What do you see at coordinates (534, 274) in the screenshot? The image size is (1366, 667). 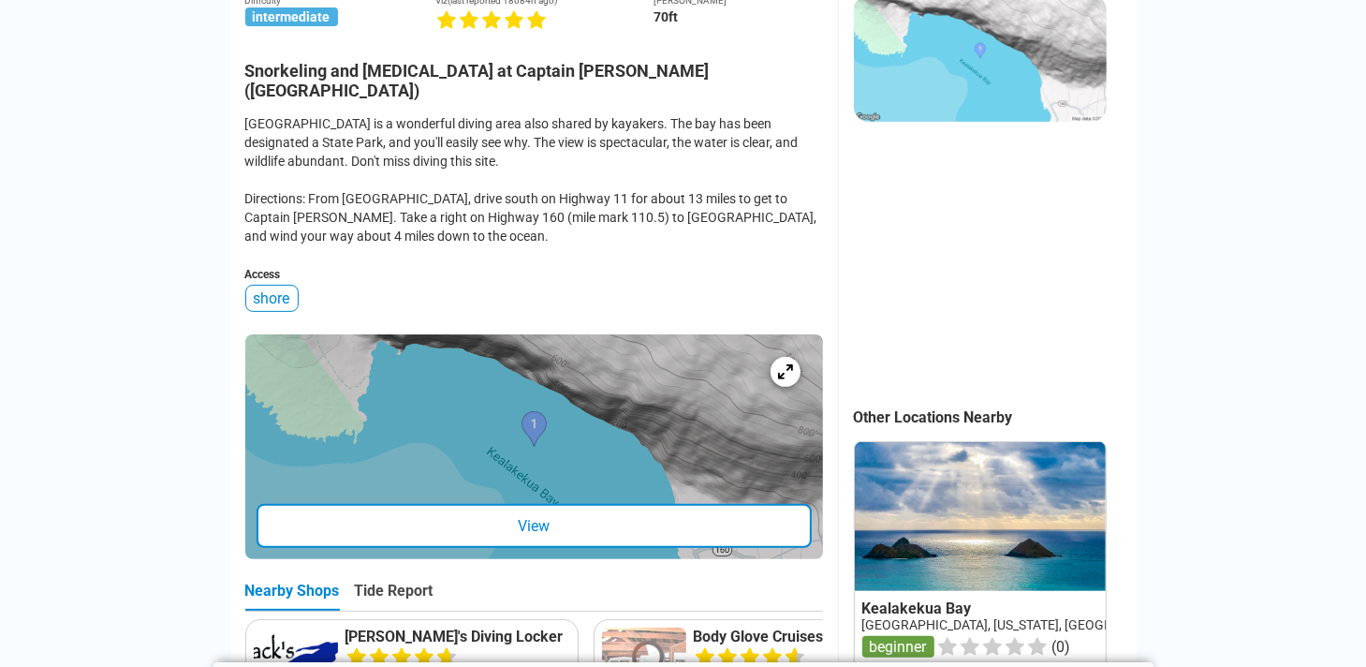 I see `div: Access` at bounding box center [534, 274].